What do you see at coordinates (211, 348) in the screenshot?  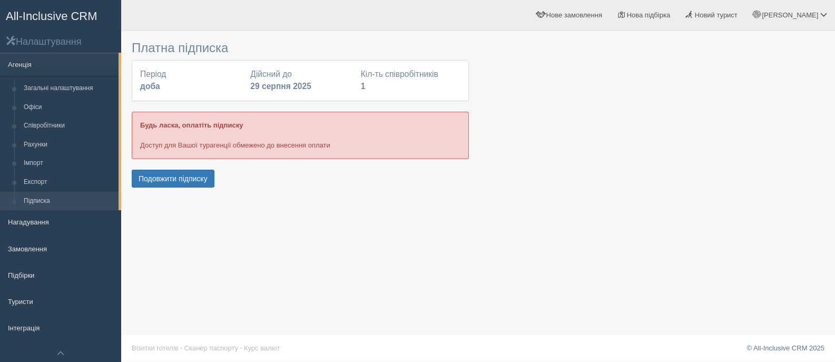 I see `a: Сканер паспорту` at bounding box center [211, 348].